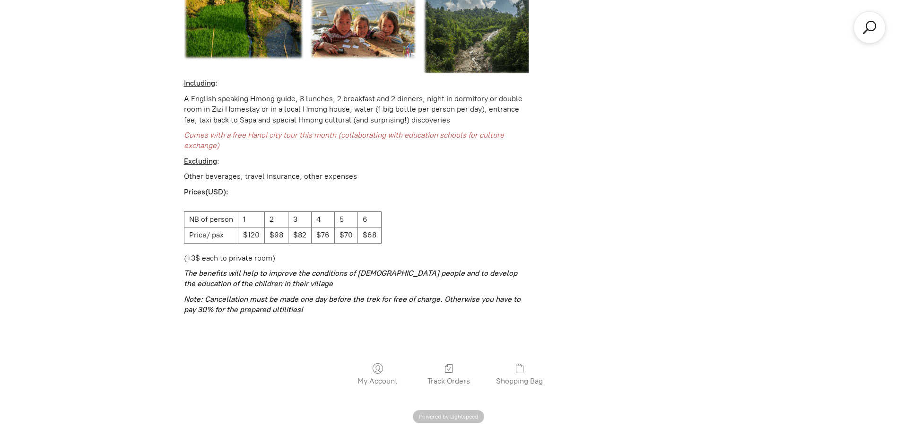  Describe the element at coordinates (299, 235) in the screenshot. I see `td: $82` at that location.